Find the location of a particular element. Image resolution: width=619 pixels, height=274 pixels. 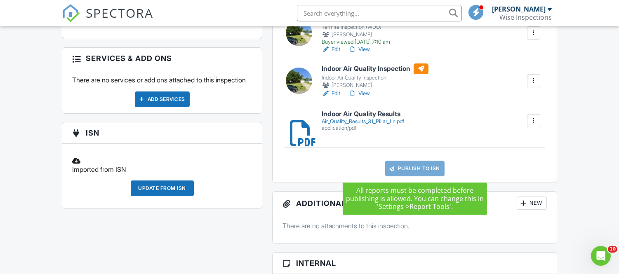

h3: Services & Add ons is located at coordinates (162, 59).